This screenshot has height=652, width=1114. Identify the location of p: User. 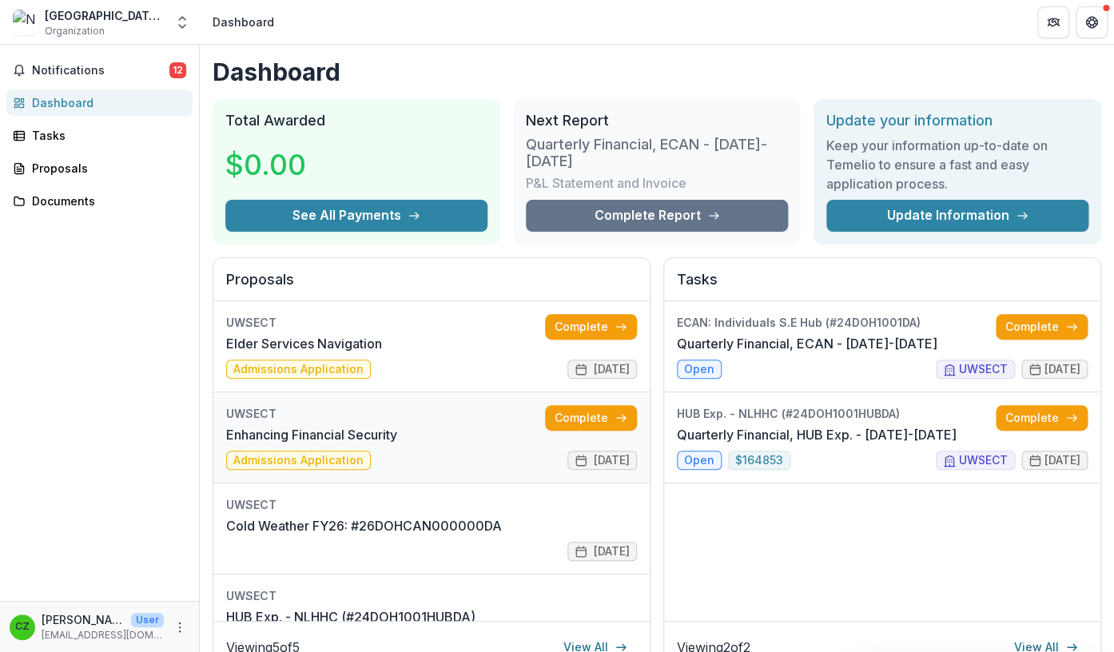
(147, 620).